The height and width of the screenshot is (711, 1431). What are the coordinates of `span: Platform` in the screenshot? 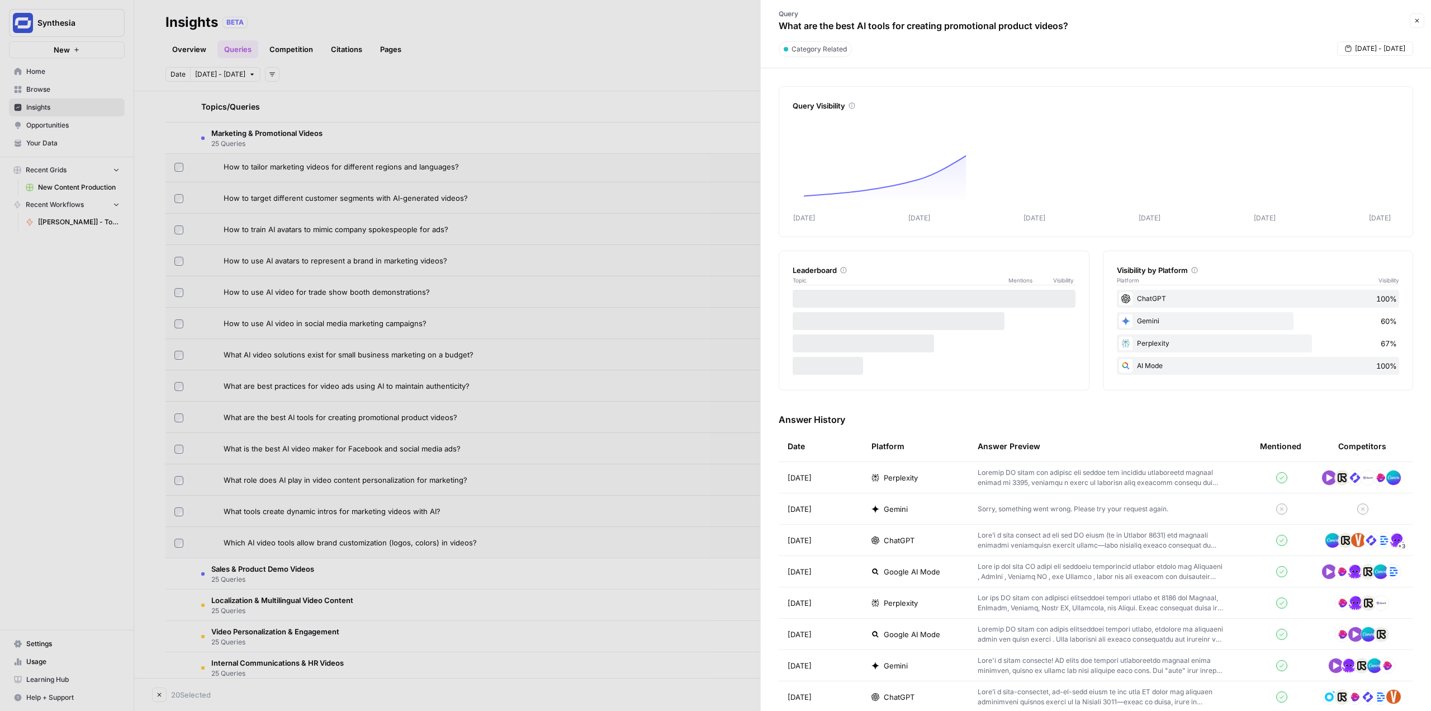 It's located at (1128, 280).